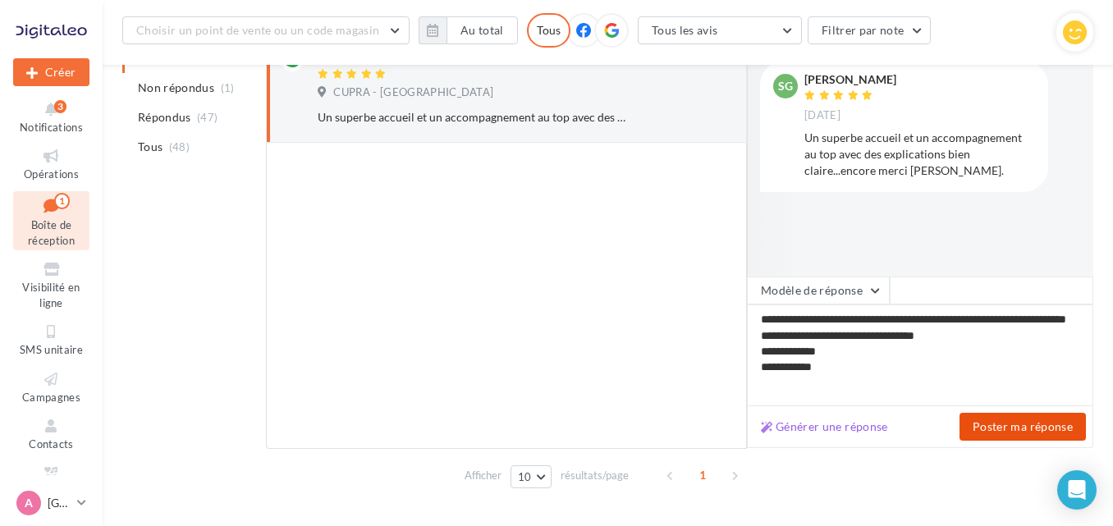 Image resolution: width=1113 pixels, height=526 pixels. I want to click on button: Créer, so click(51, 72).